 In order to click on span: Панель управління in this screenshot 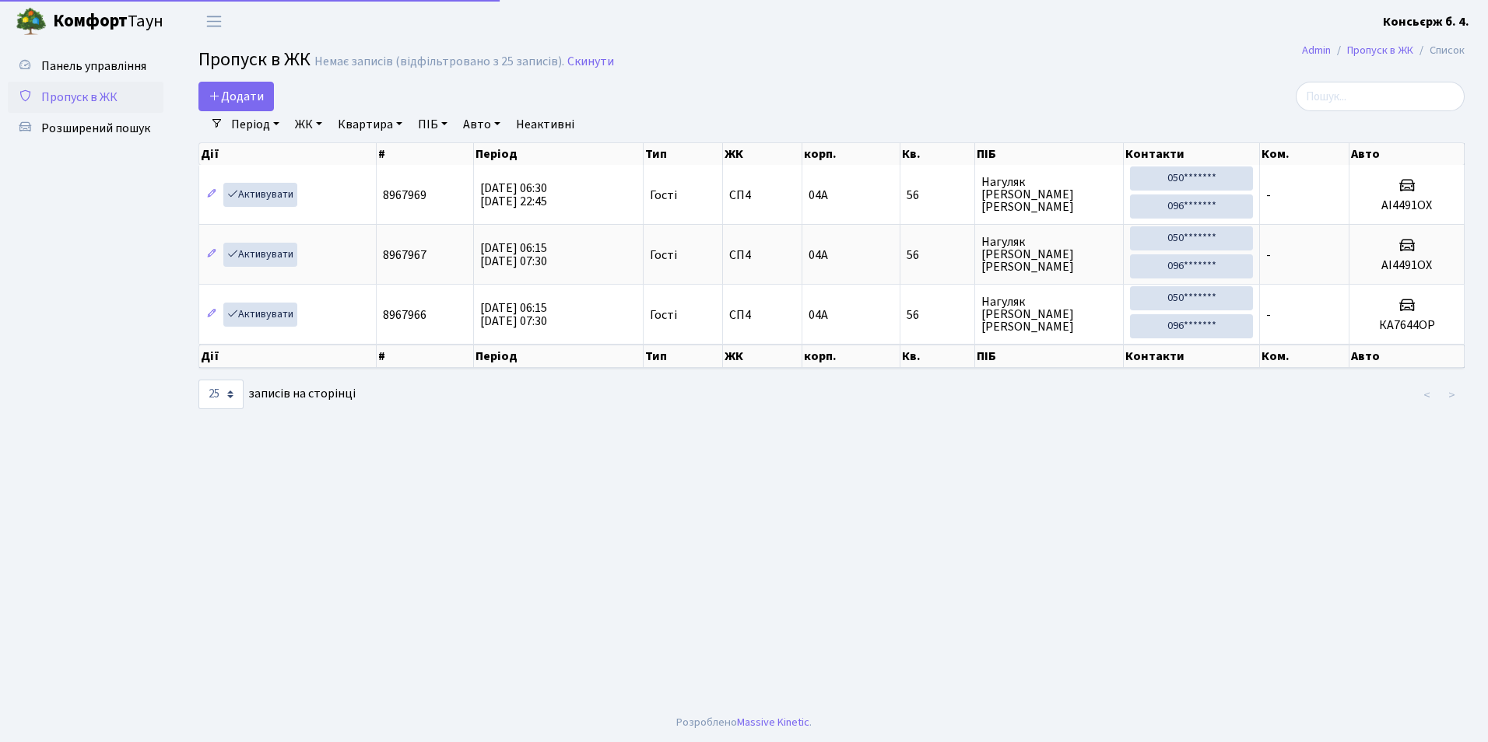, I will do `click(93, 66)`.